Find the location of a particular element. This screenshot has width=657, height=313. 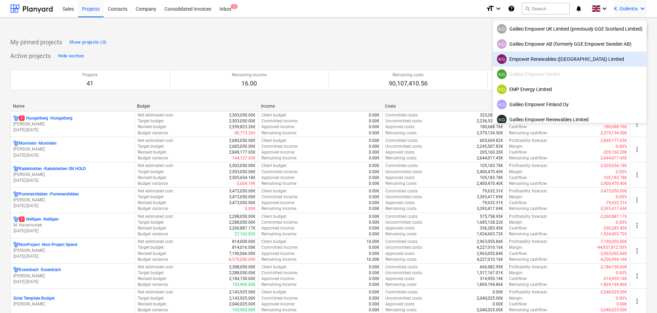

div: Galileo Empower AB (formerly GGE Empower Sweden AB) is located at coordinates (569, 44).